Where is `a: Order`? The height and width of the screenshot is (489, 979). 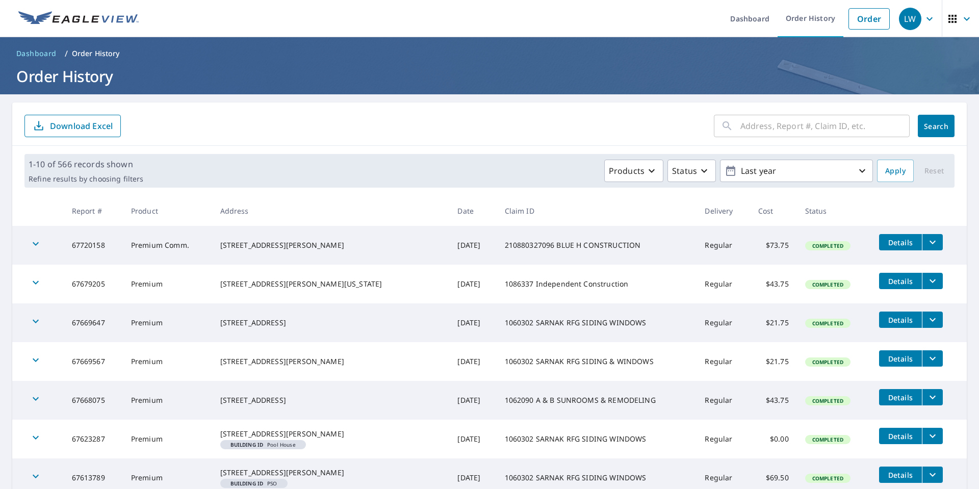 a: Order is located at coordinates (869, 19).